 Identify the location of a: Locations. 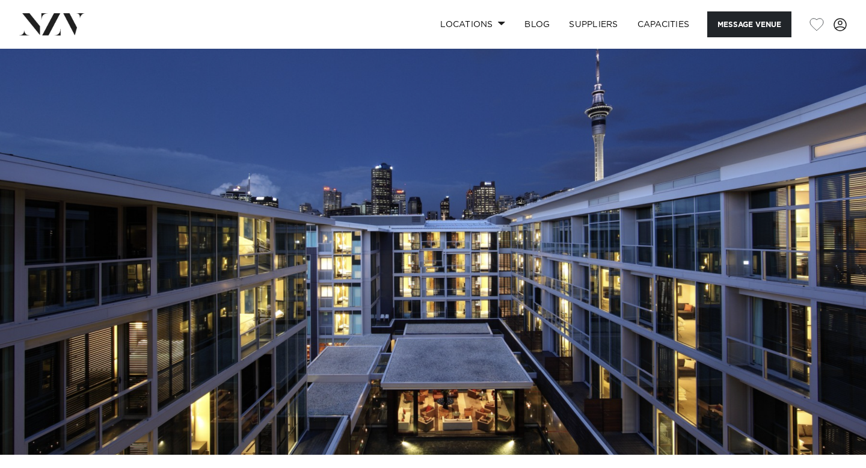
(473, 24).